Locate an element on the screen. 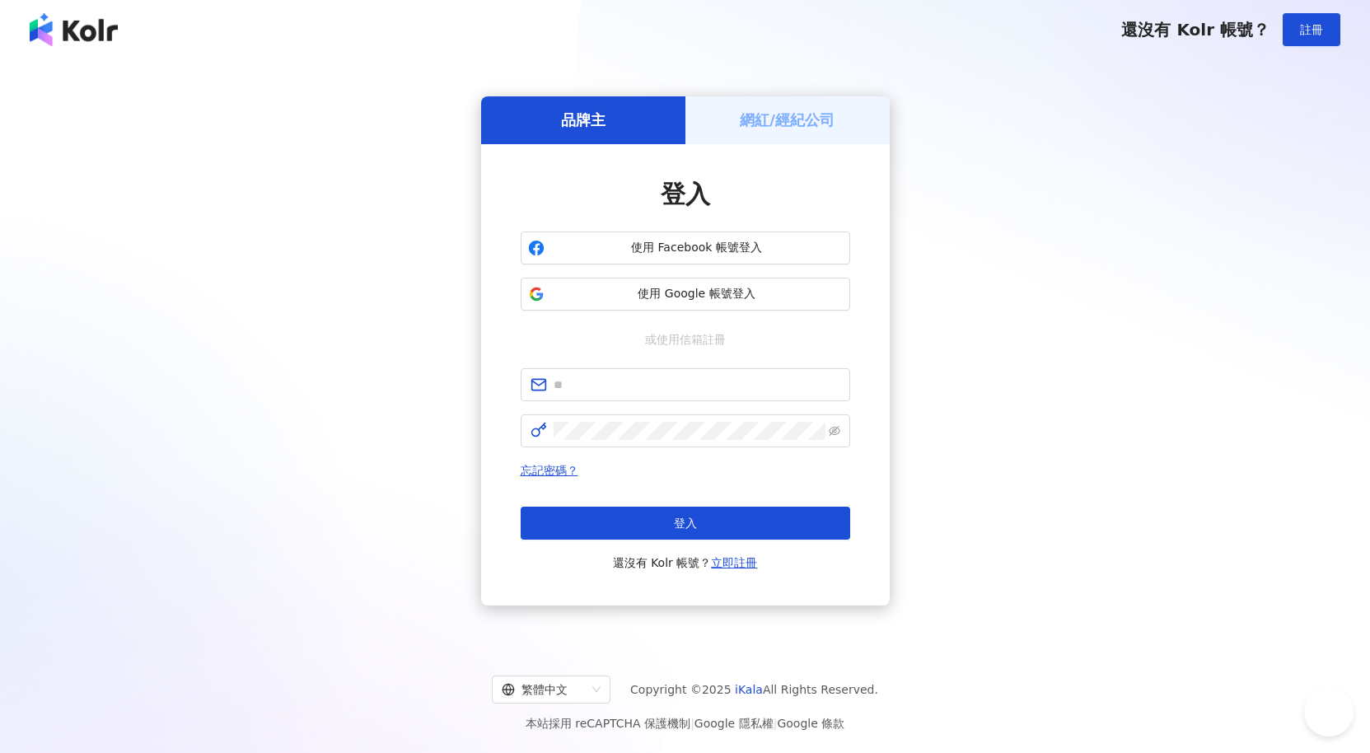 This screenshot has width=1370, height=753. span: eye-invisible is located at coordinates (834, 431).